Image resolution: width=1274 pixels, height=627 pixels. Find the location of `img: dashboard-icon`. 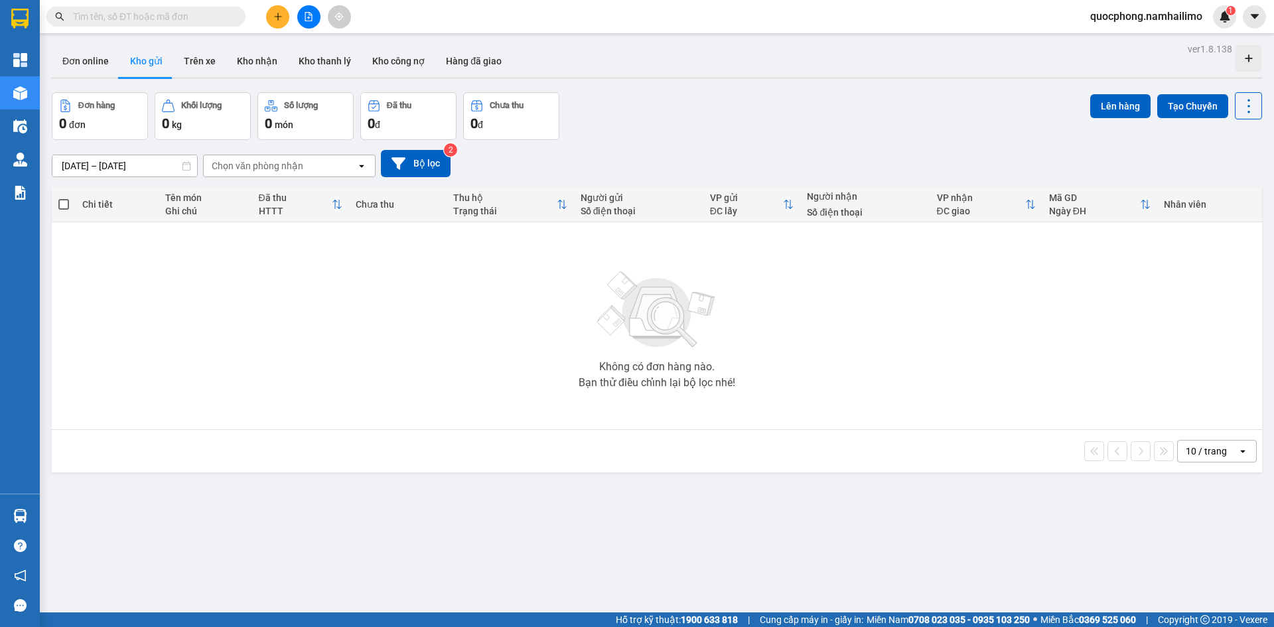

img: dashboard-icon is located at coordinates (20, 60).